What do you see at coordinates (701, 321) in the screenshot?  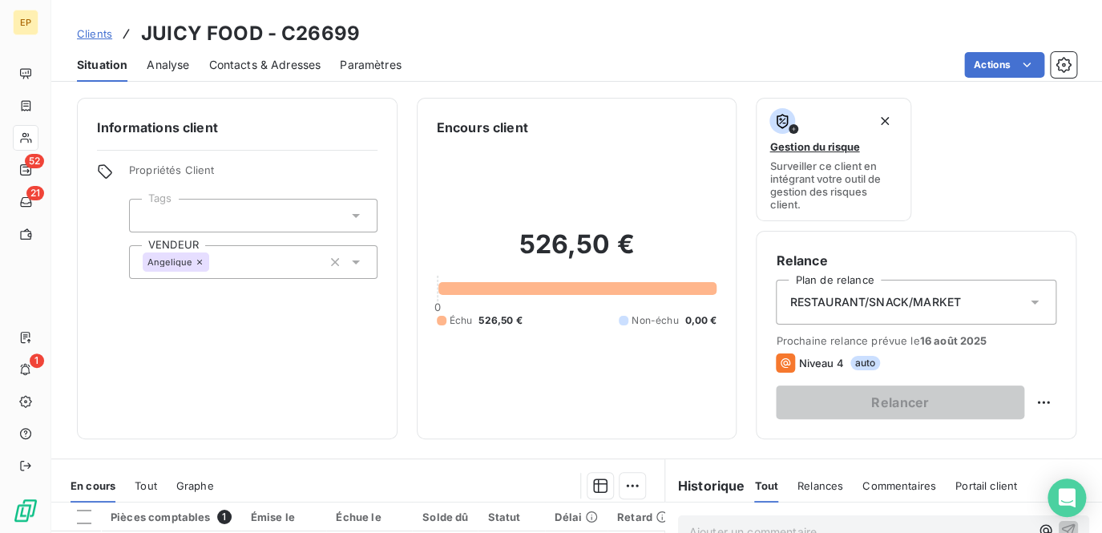 I see `span: 0,00 €` at bounding box center [701, 321].